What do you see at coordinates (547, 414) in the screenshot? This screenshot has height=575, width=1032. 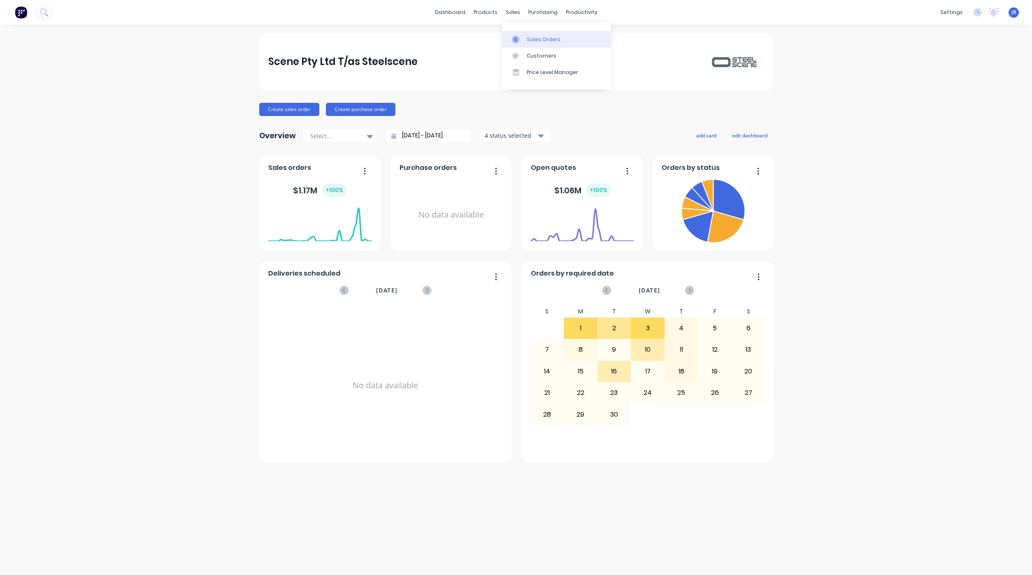 I see `div: 28` at bounding box center [547, 414].